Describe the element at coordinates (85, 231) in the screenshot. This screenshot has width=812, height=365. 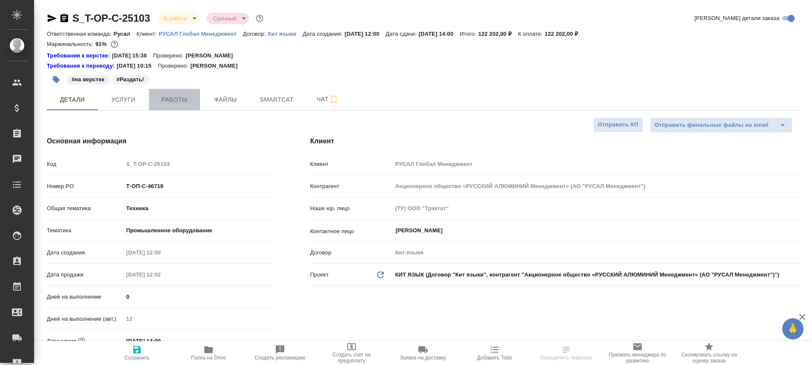
I see `p: Тематика` at that location.